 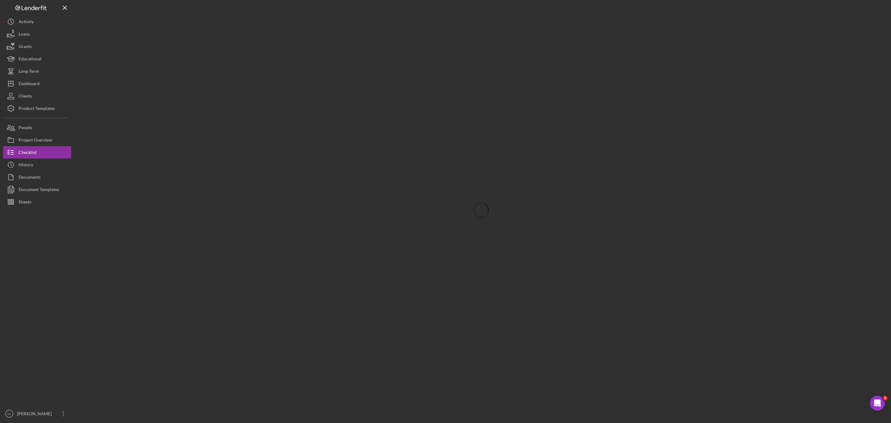 I want to click on a: Educational, so click(x=37, y=59).